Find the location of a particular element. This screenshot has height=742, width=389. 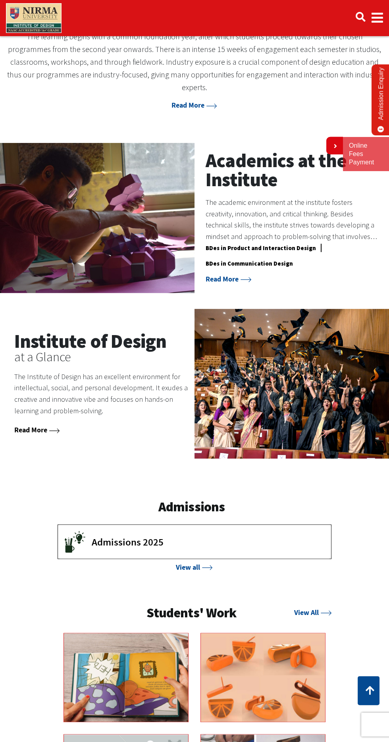

a: BDes in Communication Design is located at coordinates (249, 265).